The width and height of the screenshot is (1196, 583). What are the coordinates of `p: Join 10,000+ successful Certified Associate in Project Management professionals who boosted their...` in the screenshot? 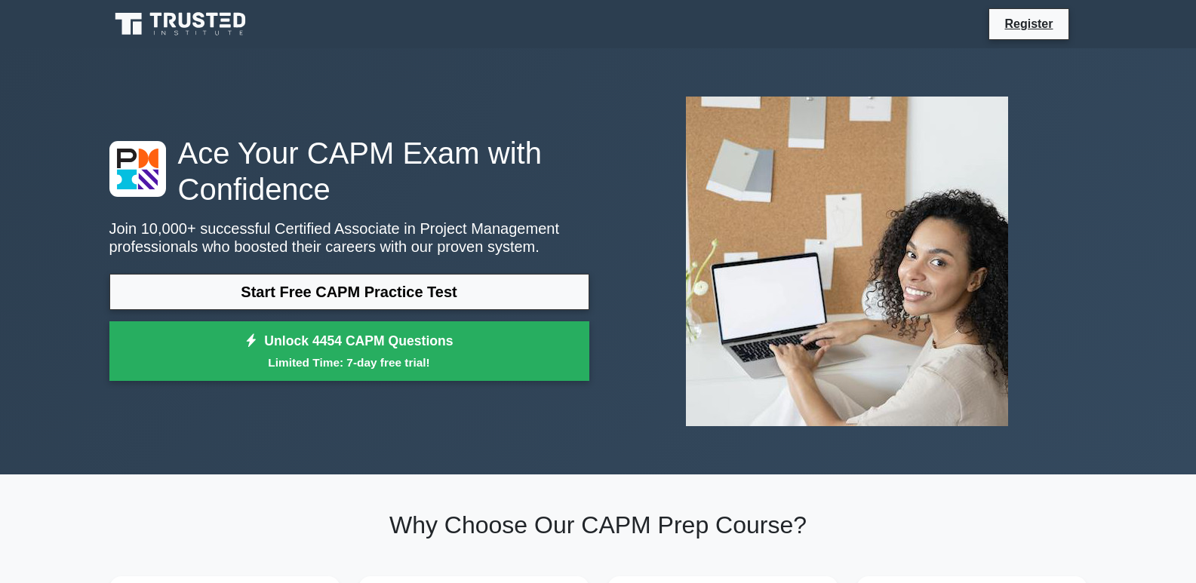 It's located at (349, 238).